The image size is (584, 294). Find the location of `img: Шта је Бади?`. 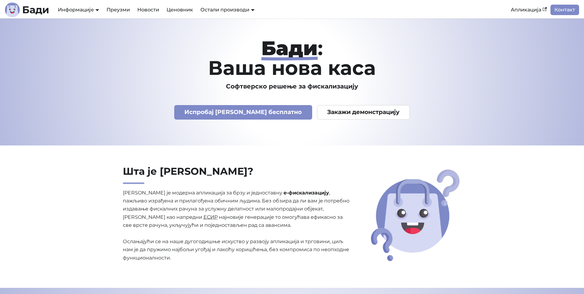

img: Шта је Бади? is located at coordinates (415, 215).